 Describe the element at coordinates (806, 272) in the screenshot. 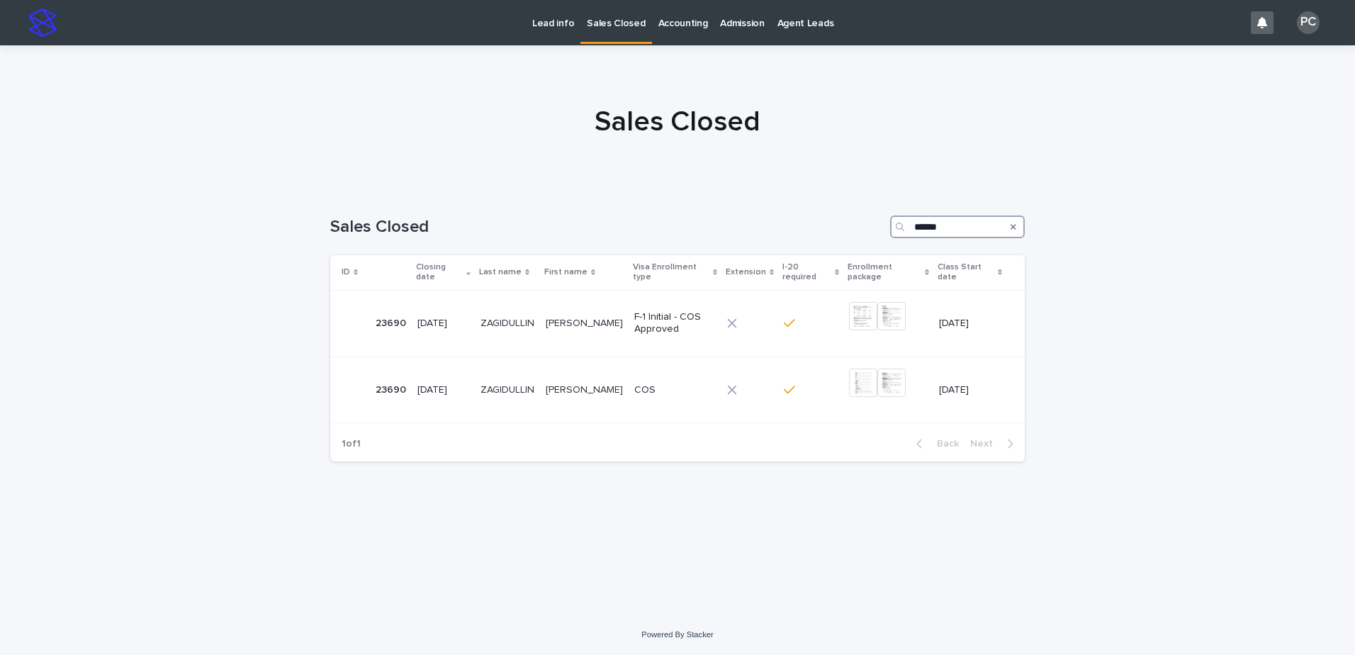

I see `p: I-20 required` at that location.